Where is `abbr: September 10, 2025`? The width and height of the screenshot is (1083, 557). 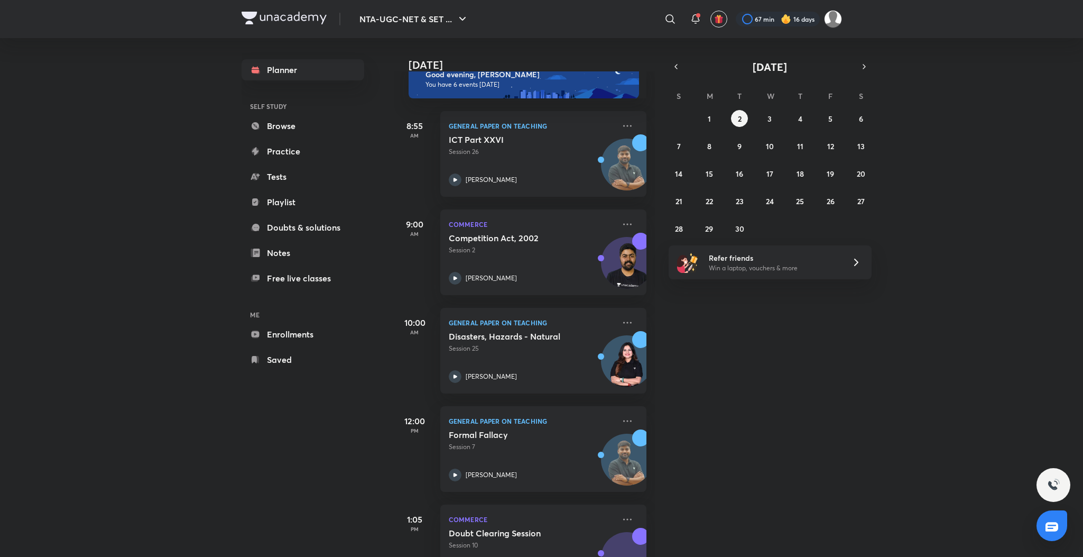 abbr: September 10, 2025 is located at coordinates (770, 146).